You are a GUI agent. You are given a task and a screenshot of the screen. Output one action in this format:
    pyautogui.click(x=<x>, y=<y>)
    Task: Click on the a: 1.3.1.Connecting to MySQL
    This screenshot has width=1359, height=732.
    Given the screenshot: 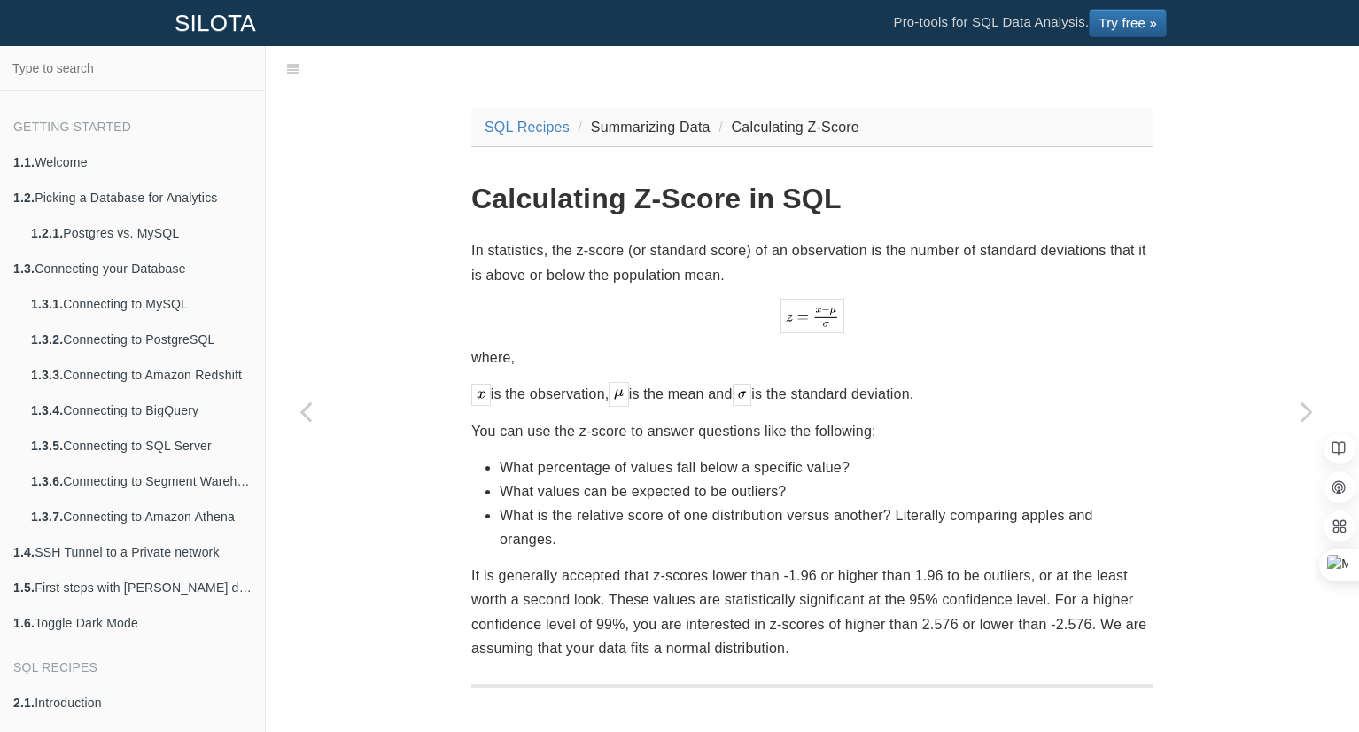 What is the action you would take?
    pyautogui.click(x=141, y=304)
    